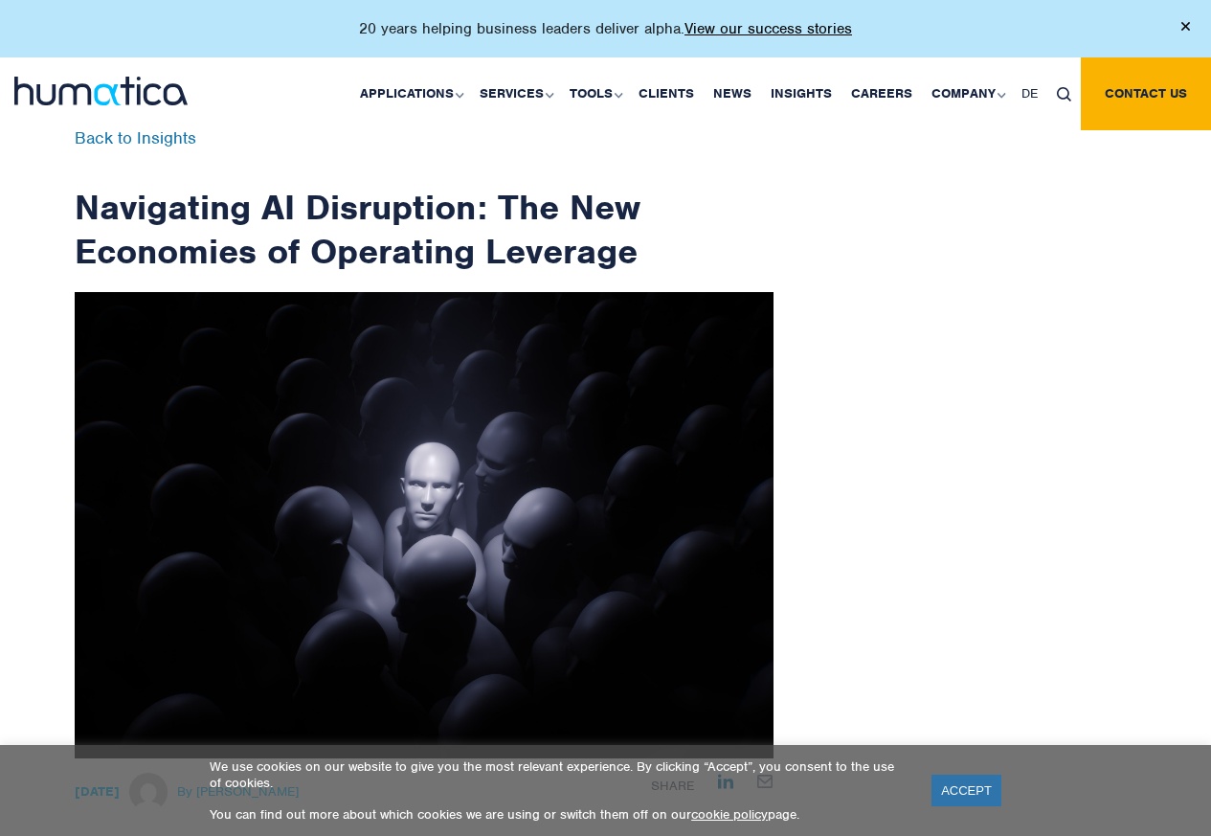  What do you see at coordinates (801, 94) in the screenshot?
I see `a: Insights` at bounding box center [801, 94].